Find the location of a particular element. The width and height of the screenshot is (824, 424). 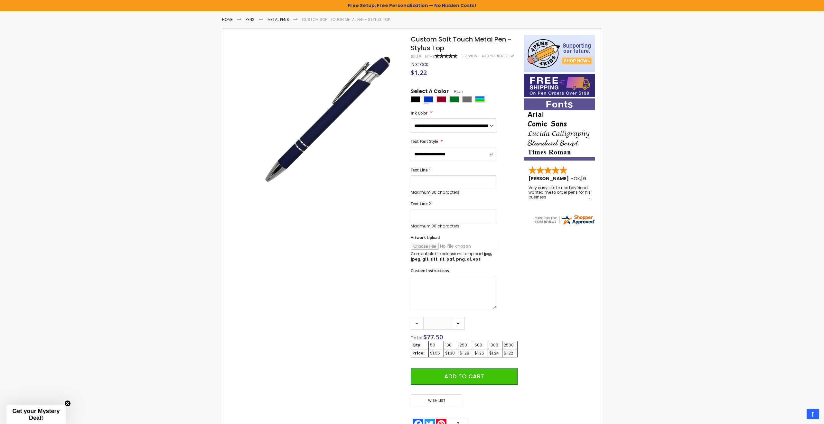

div: Assorted is located at coordinates (480, 99).